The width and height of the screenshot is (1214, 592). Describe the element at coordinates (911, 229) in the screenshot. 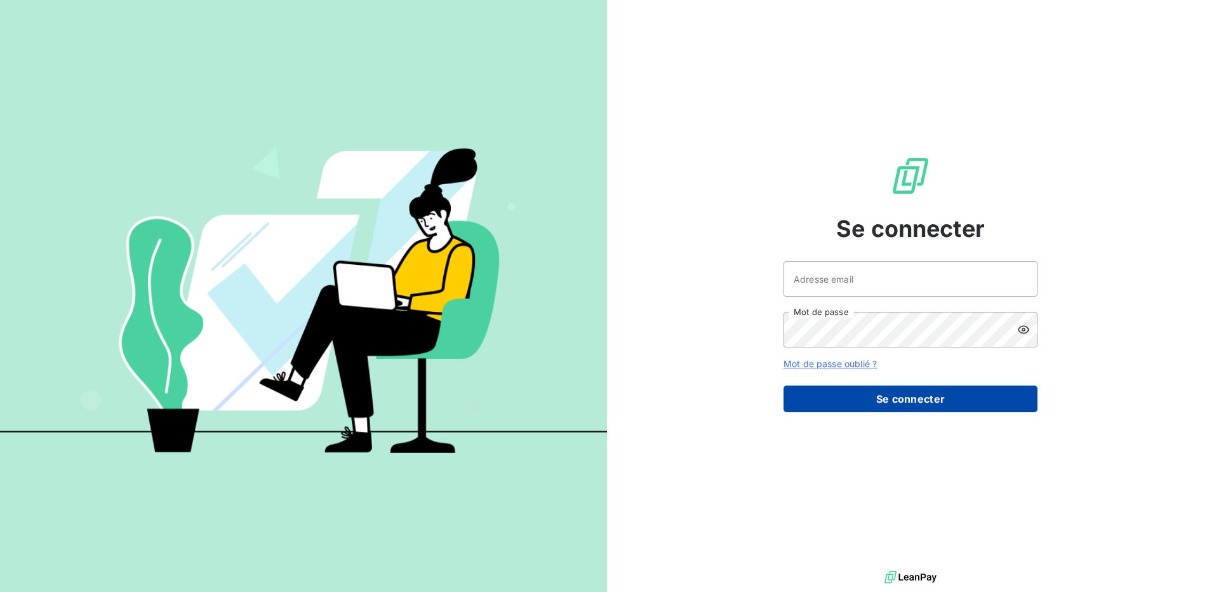

I see `span: Se connecter` at that location.